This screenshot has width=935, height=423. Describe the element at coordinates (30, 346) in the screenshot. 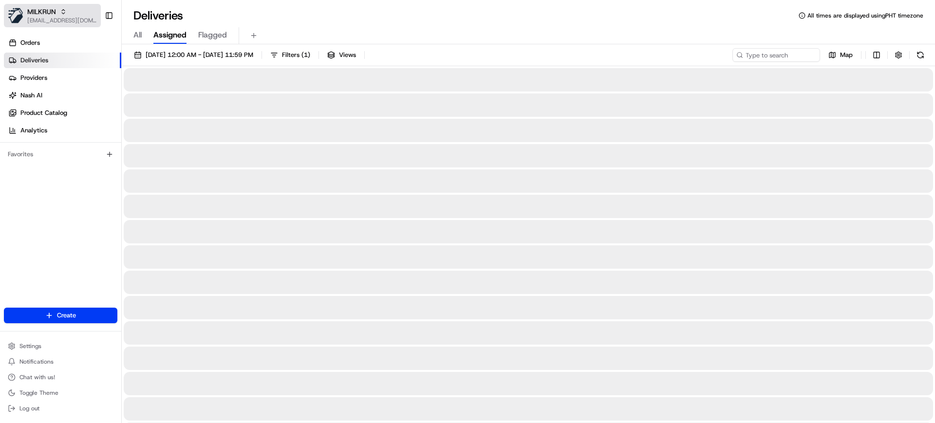

I see `span: Settings` at that location.